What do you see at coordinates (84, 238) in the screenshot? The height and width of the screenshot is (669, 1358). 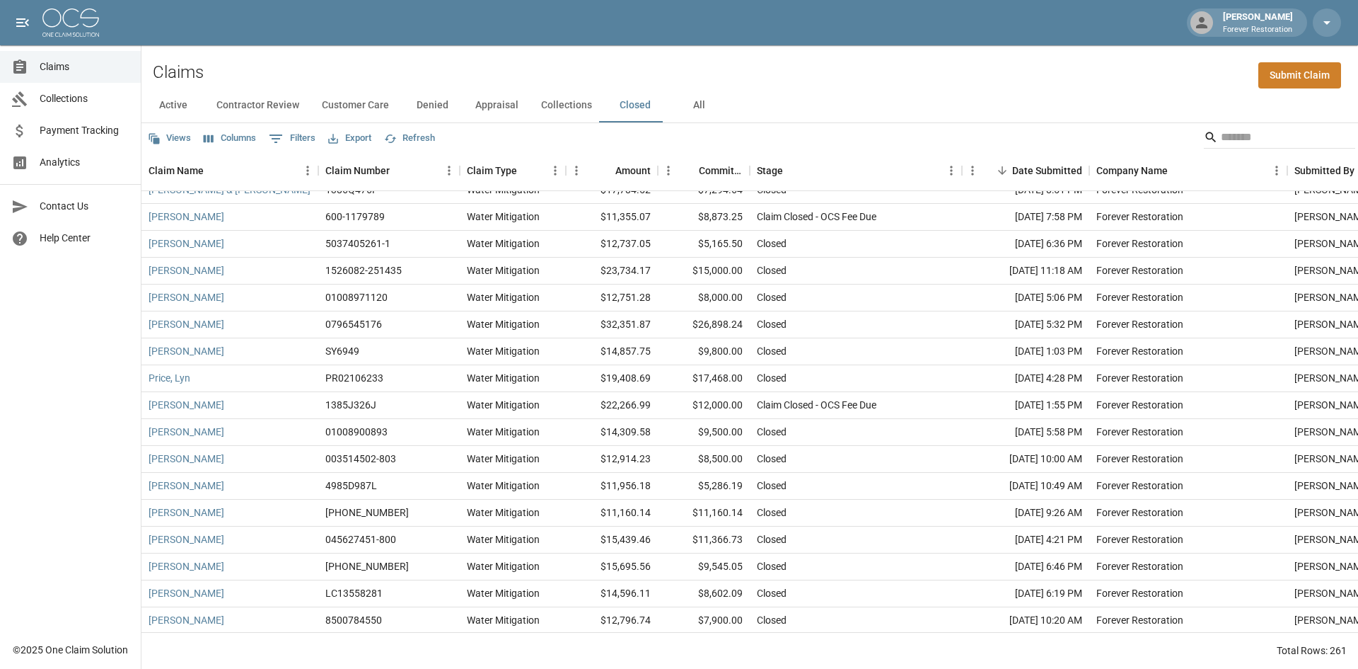 I see `span: Help Center` at bounding box center [84, 238].